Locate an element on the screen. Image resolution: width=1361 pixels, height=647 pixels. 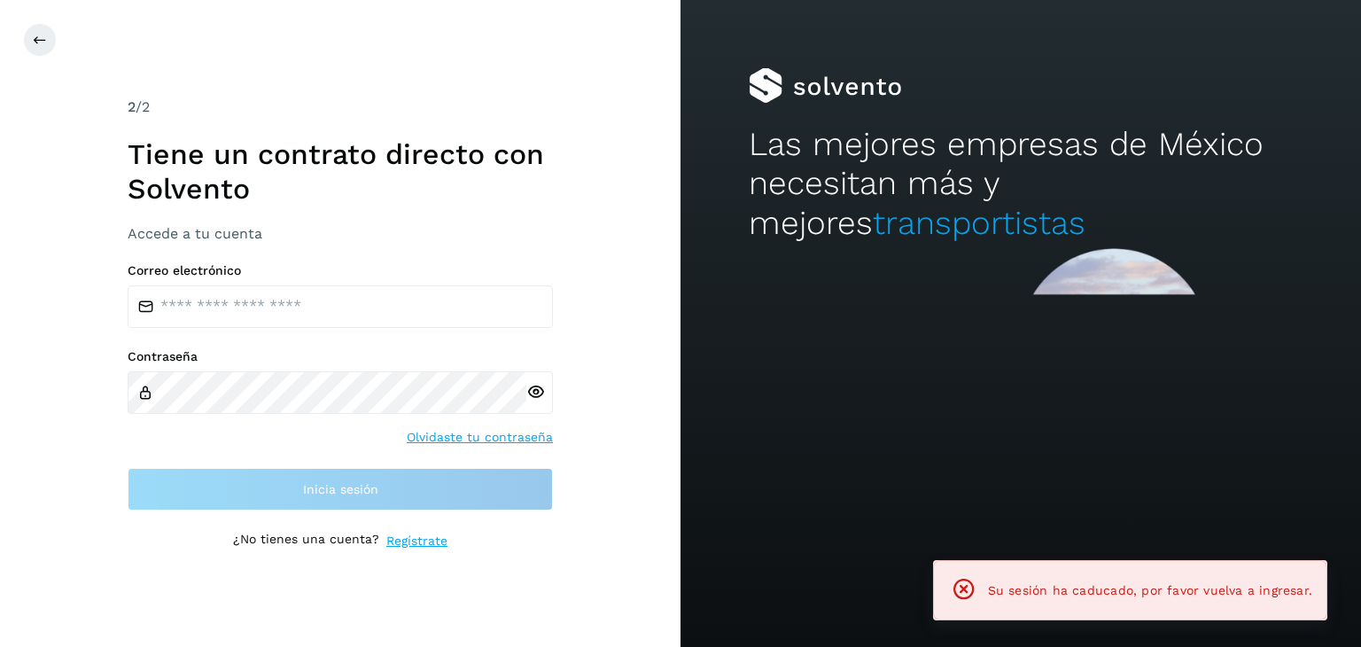
button: Inicia sesión is located at coordinates (340, 489).